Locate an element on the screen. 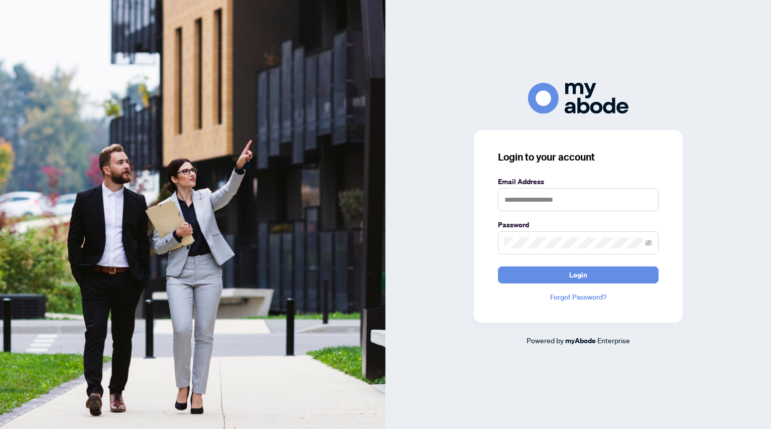 This screenshot has width=771, height=429. span: Powered by is located at coordinates (545, 340).